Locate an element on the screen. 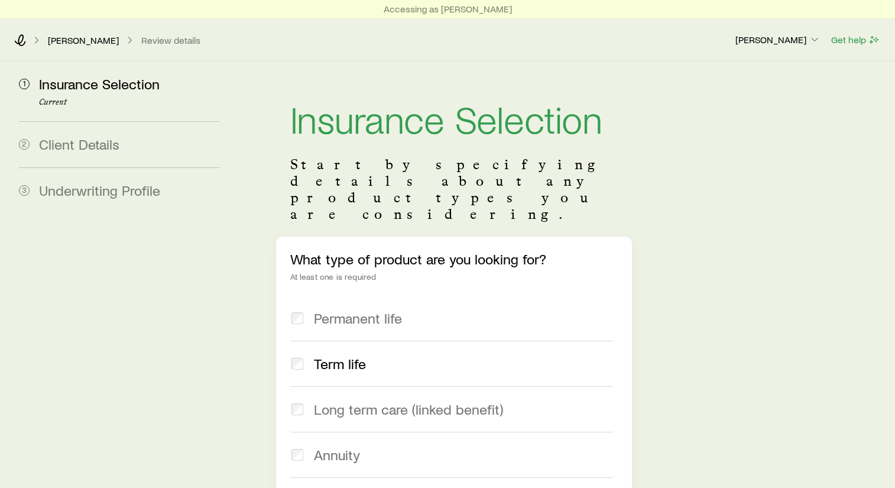 The height and width of the screenshot is (488, 895). input: Annuity is located at coordinates (297, 455).